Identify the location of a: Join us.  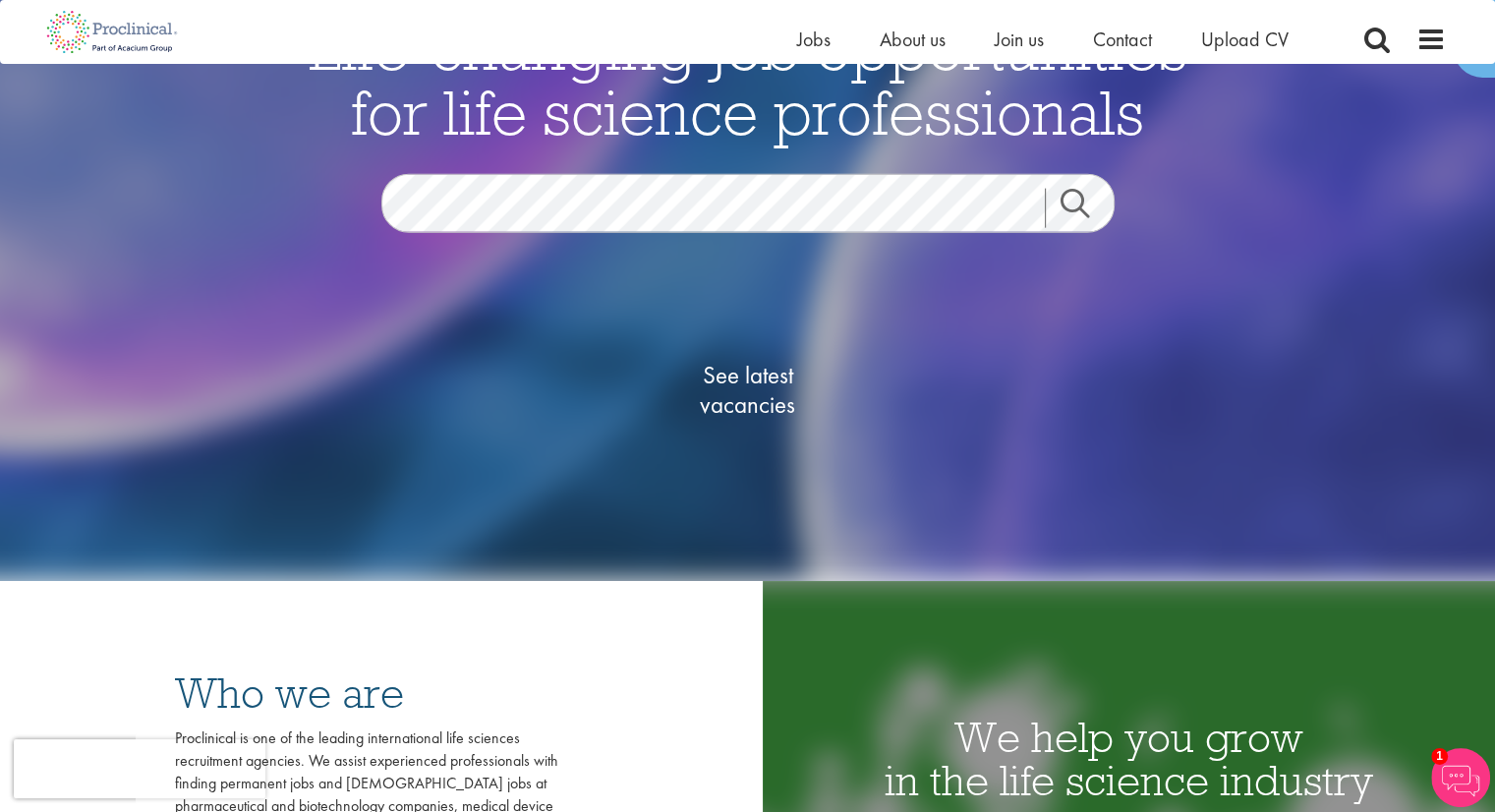
(1020, 39).